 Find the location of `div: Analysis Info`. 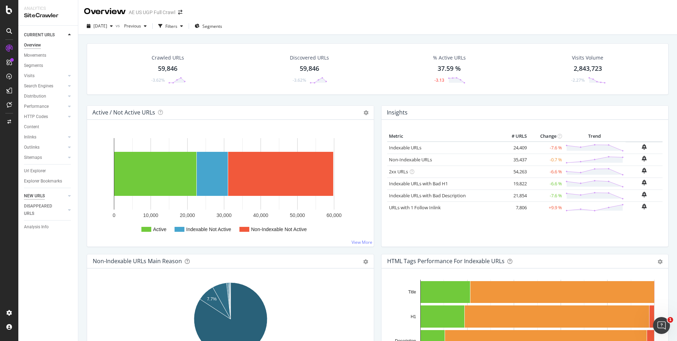

div: Analysis Info is located at coordinates (36, 227).